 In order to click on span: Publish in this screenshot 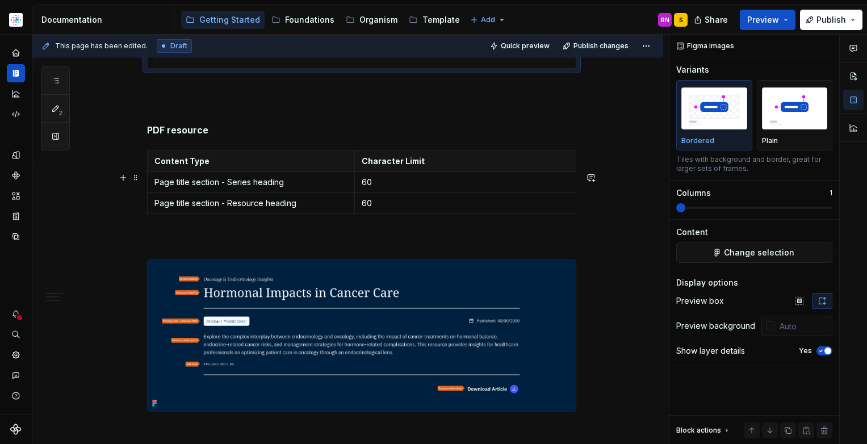, I will do `click(831, 20)`.